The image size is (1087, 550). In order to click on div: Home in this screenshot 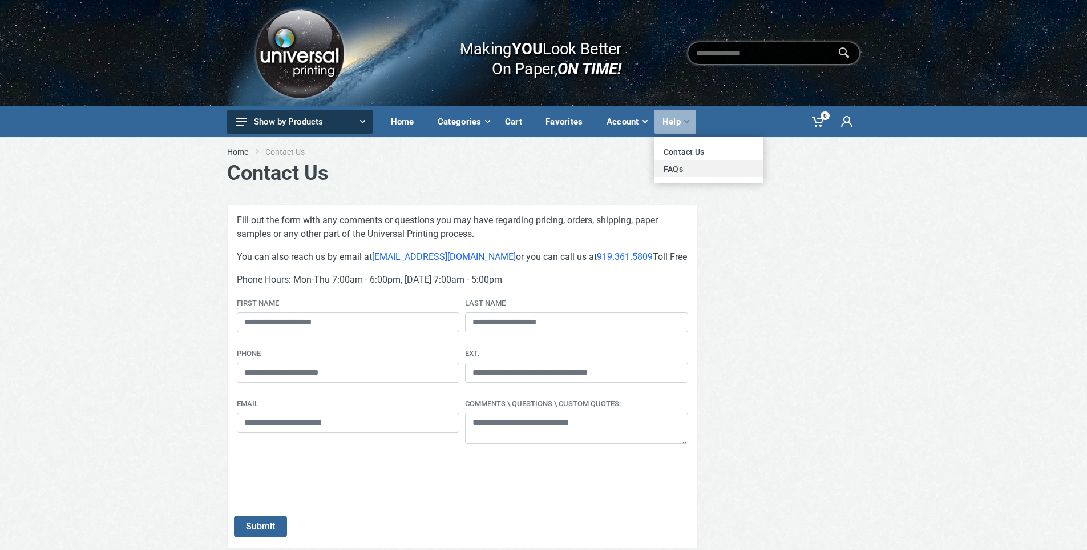, I will do `click(406, 122)`.